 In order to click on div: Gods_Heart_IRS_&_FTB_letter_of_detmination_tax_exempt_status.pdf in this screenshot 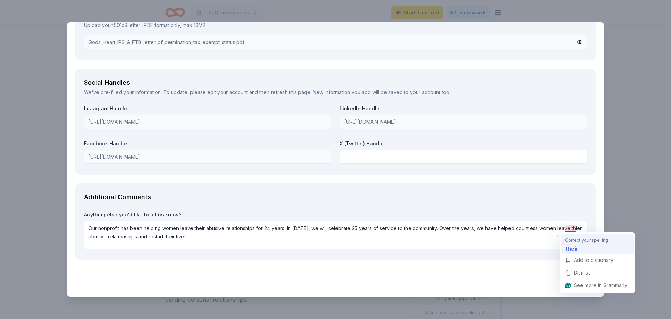, I will do `click(166, 42)`.